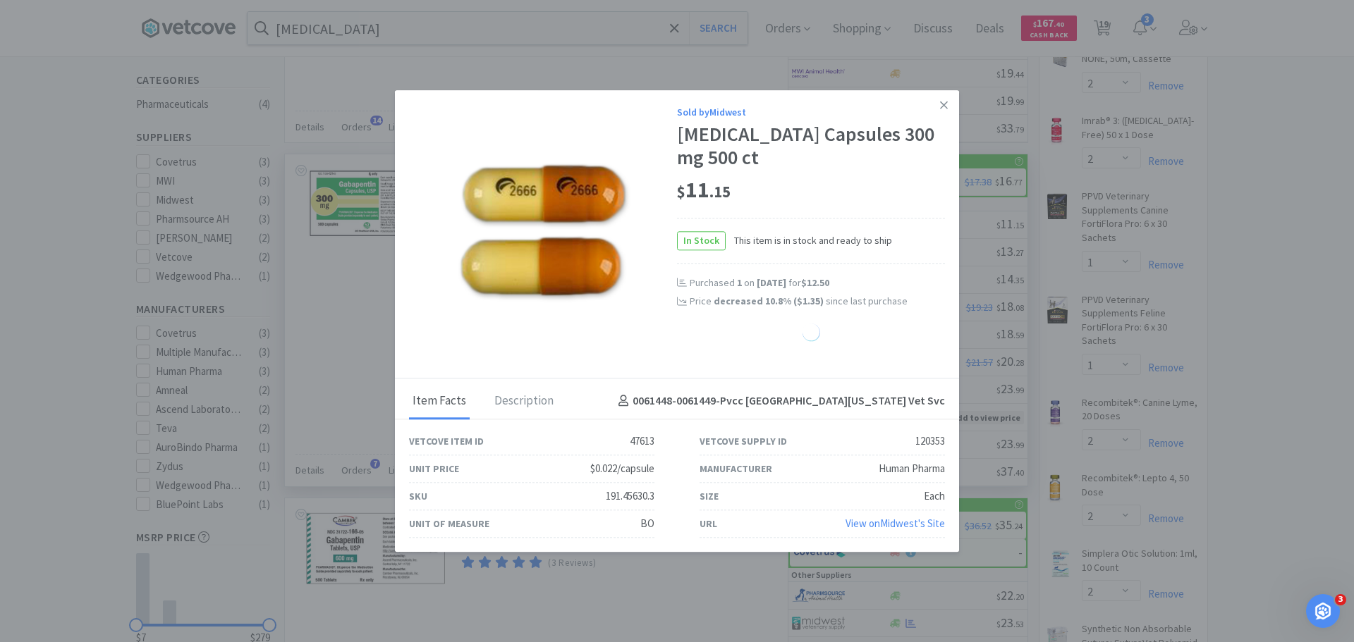  I want to click on div: Description, so click(524, 402).